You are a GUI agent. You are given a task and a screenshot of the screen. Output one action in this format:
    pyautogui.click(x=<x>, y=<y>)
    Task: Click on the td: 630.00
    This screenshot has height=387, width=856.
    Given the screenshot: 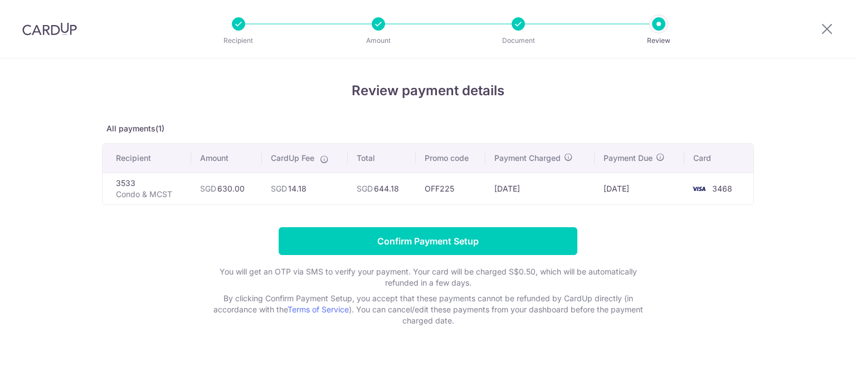 What is the action you would take?
    pyautogui.click(x=226, y=188)
    